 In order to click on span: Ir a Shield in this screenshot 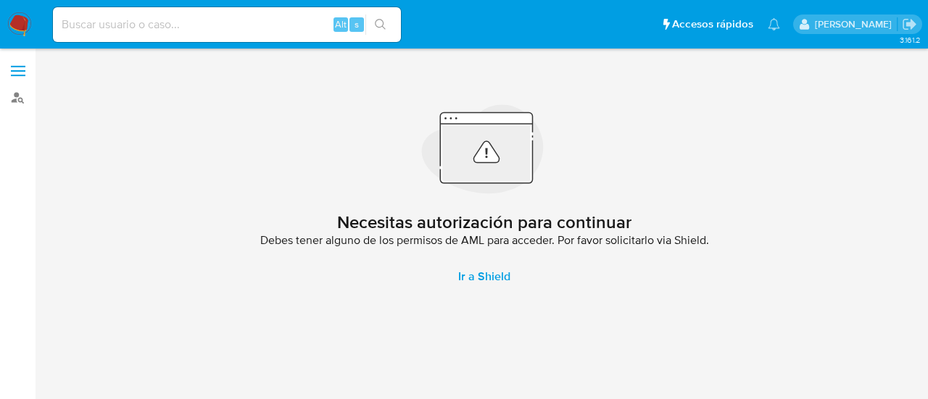, I will do `click(484, 277)`.